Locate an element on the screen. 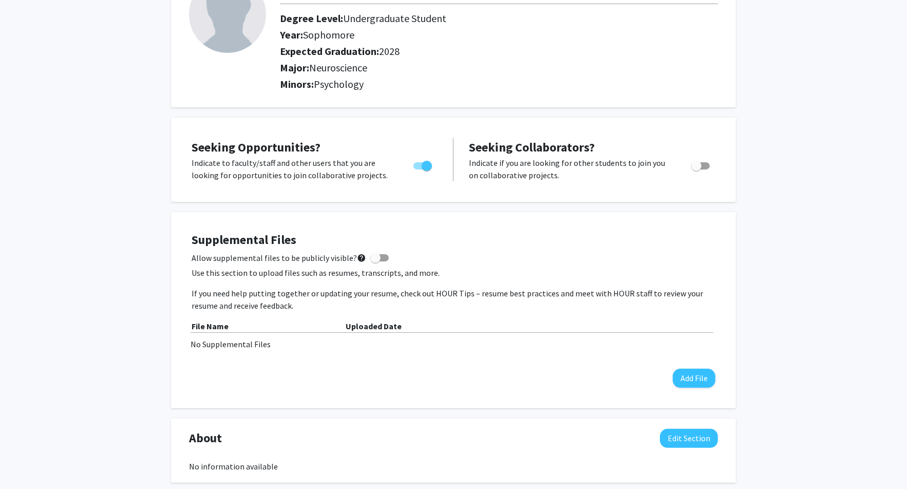  span: About is located at coordinates (205, 438).